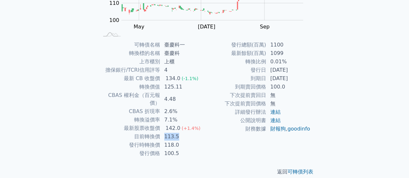  What do you see at coordinates (129, 45) in the screenshot?
I see `td: 可轉債名稱` at bounding box center [129, 45].